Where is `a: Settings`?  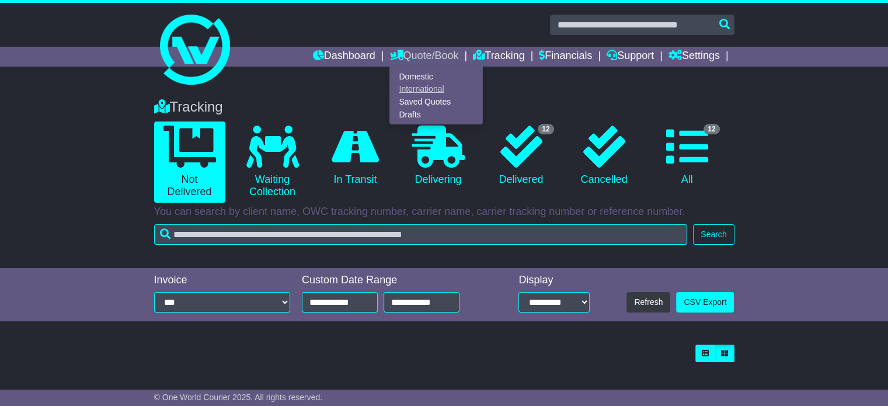 a: Settings is located at coordinates (694, 57).